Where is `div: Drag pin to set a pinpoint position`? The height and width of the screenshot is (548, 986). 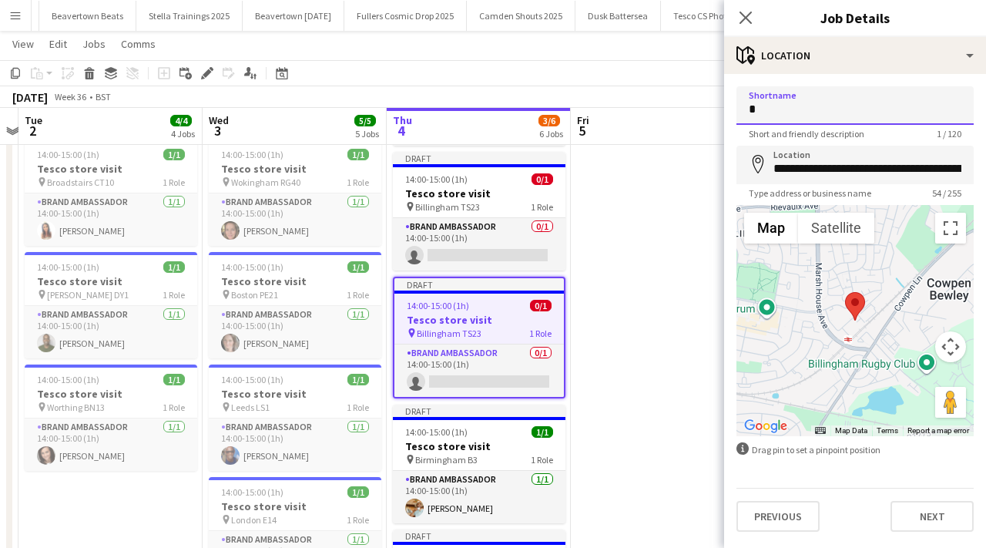
div: Drag pin to set a pinpoint position is located at coordinates (855, 449).